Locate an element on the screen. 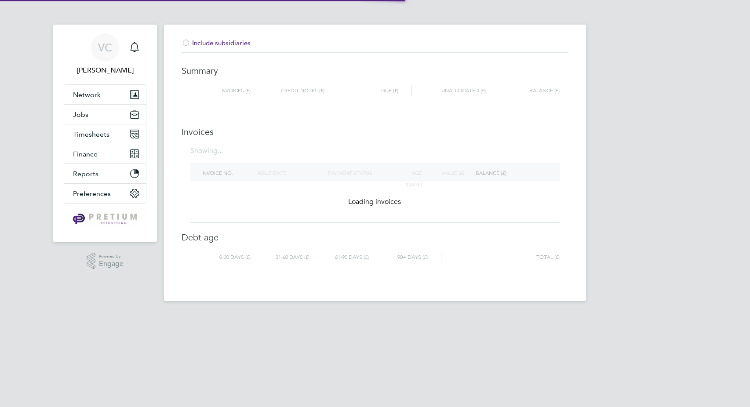 The image size is (750, 407). div: Total (£) is located at coordinates (500, 257).